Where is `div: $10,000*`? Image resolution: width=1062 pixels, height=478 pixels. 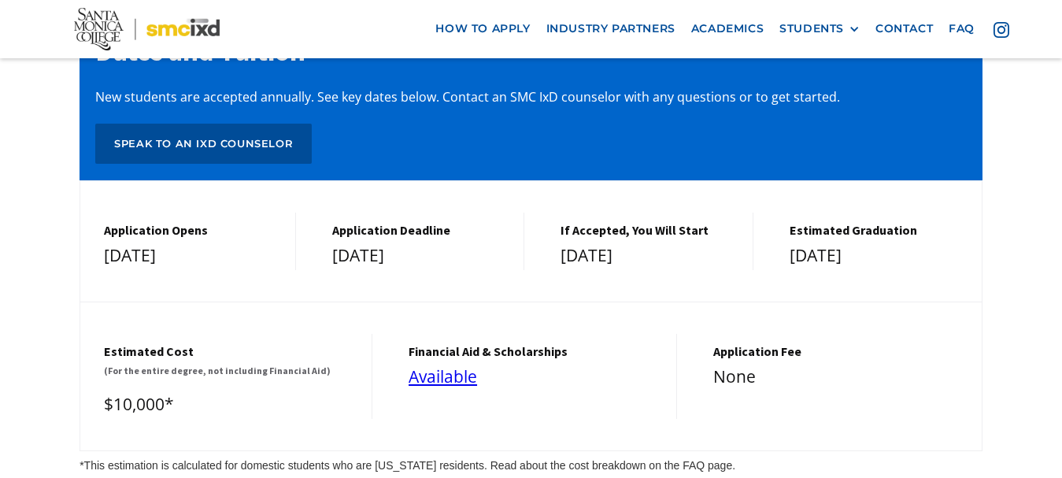 div: $10,000* is located at coordinates (230, 405).